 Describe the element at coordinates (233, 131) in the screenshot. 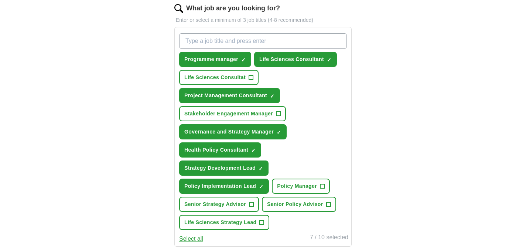

I see `button: Governance and Strategy Manager✓` at that location.